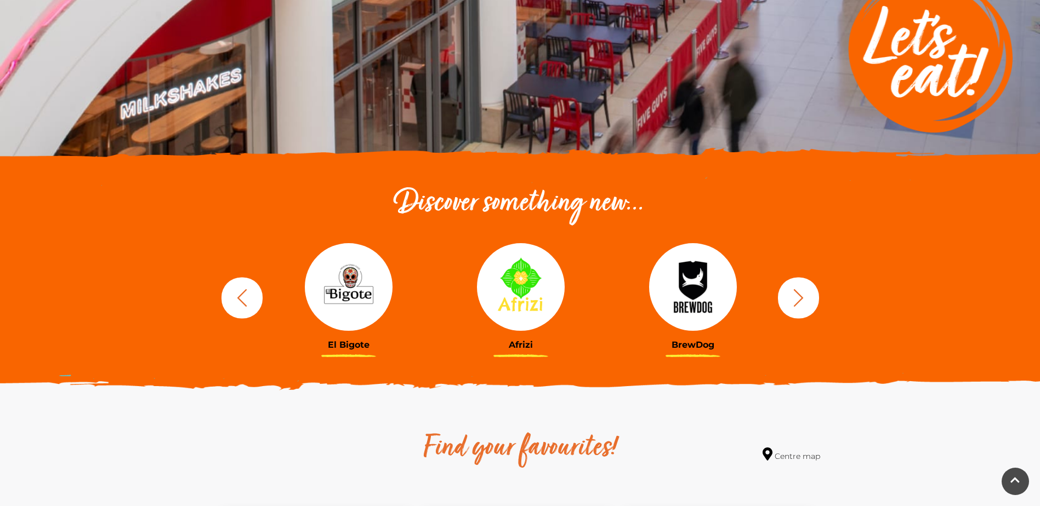  What do you see at coordinates (521, 297) in the screenshot?
I see `a: Afrizi` at bounding box center [521, 297].